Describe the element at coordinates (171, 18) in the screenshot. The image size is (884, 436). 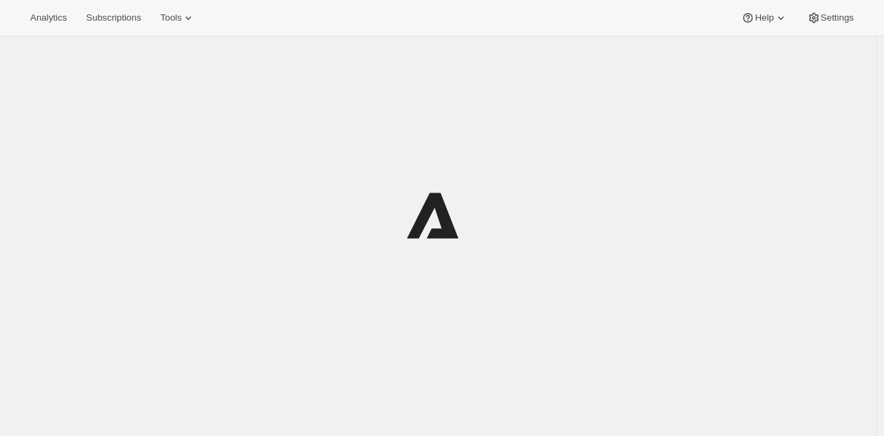
I see `span: Tools` at that location.